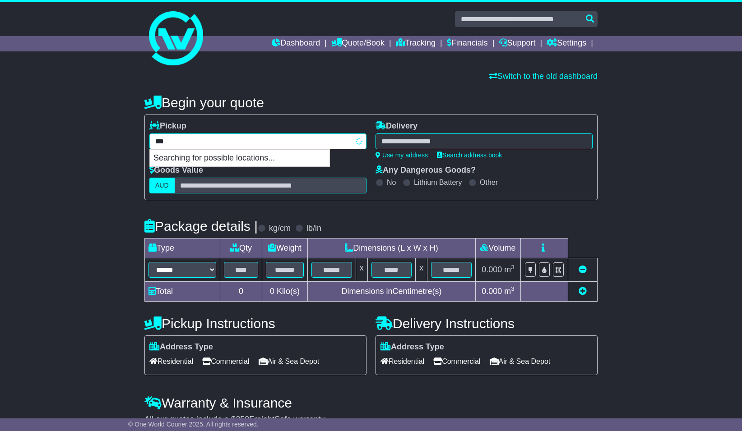  I want to click on label: Any Dangerous Goods?, so click(425, 171).